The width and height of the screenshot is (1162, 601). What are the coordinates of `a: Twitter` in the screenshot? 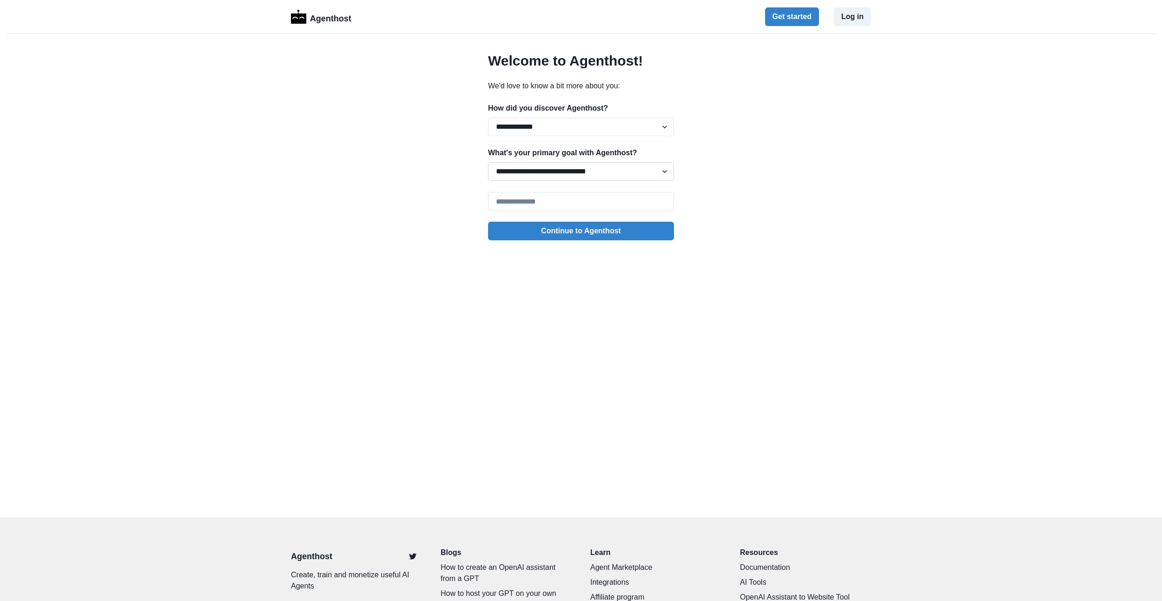 It's located at (413, 556).